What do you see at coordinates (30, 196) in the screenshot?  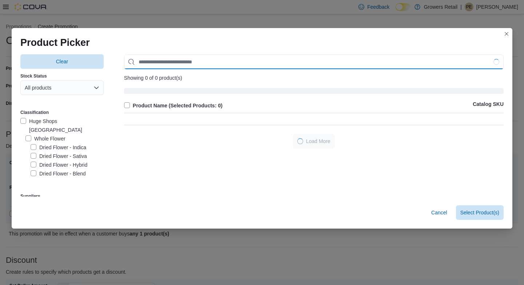 I see `label: Suppliers` at bounding box center [30, 196].